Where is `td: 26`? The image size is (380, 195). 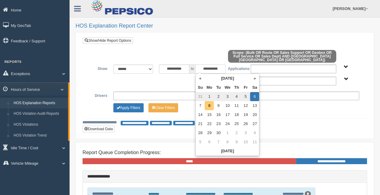
td: 26 is located at coordinates (245, 124).